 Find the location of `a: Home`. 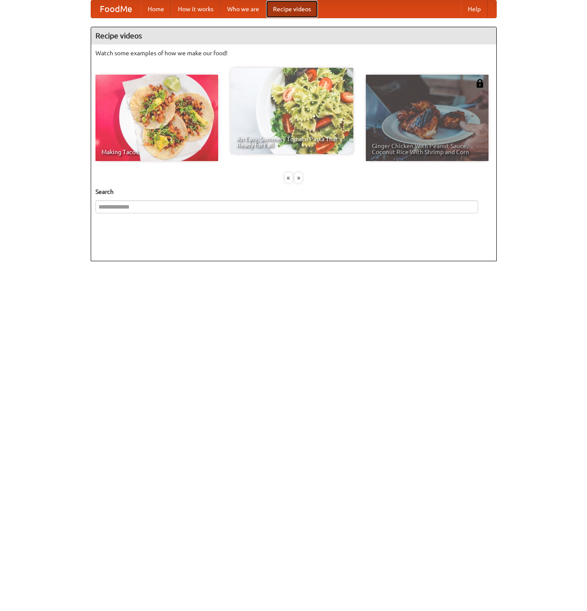

a: Home is located at coordinates (156, 9).